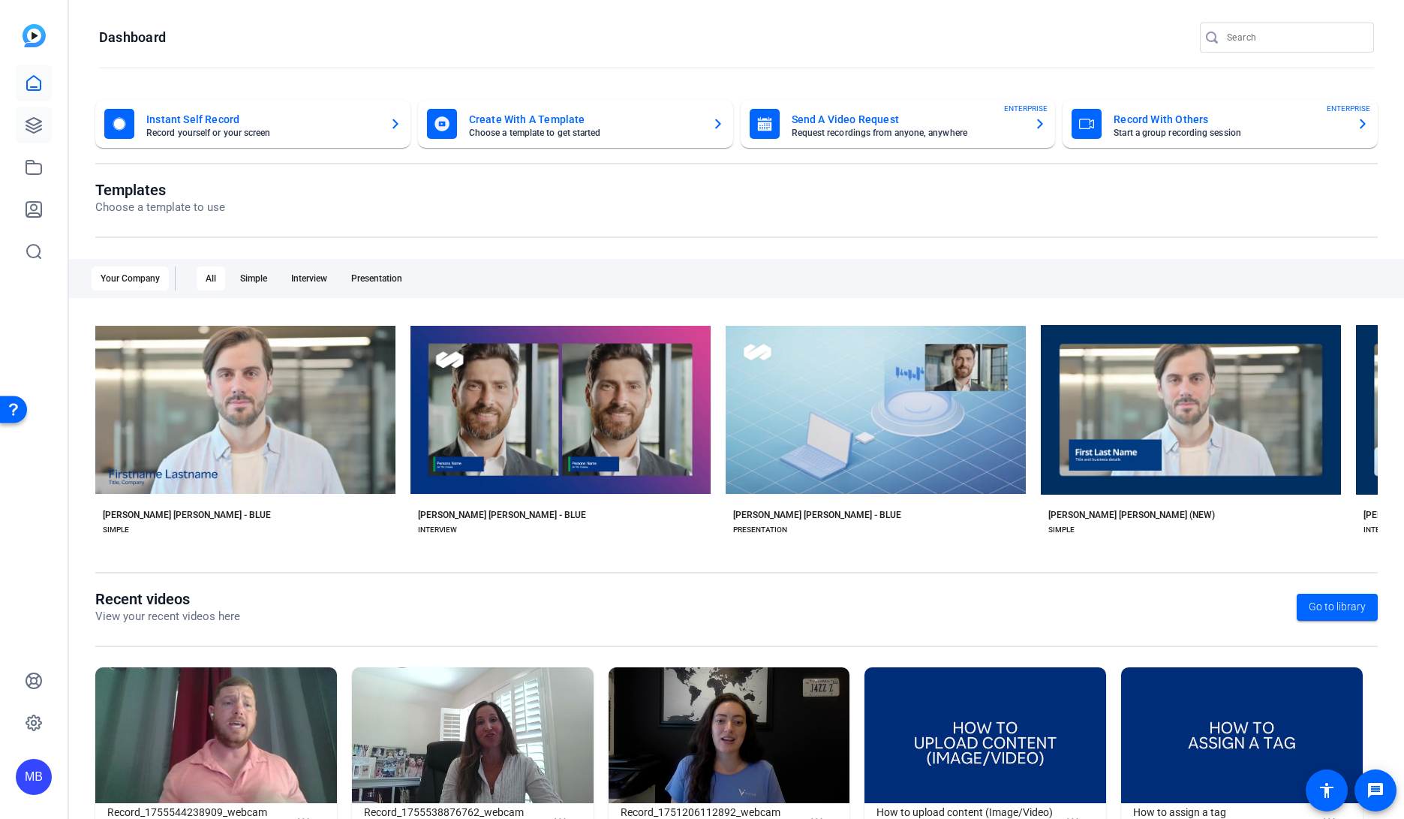  I want to click on img: blue-gradient.svg, so click(34, 35).